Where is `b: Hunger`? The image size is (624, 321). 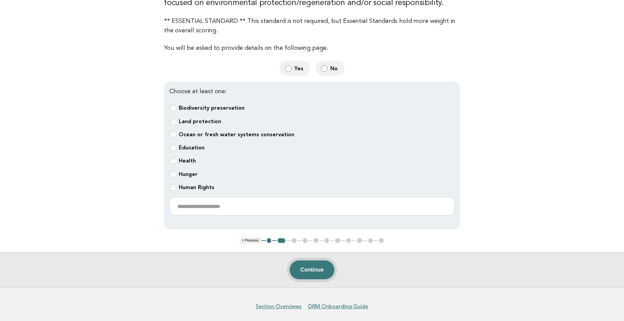
b: Hunger is located at coordinates (188, 174).